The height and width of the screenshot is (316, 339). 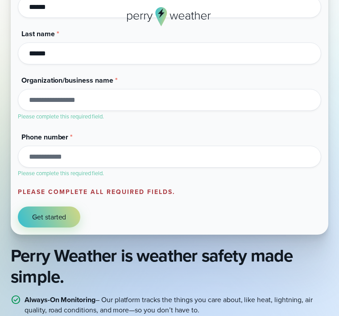 What do you see at coordinates (49, 217) in the screenshot?
I see `button: Get started` at bounding box center [49, 217].